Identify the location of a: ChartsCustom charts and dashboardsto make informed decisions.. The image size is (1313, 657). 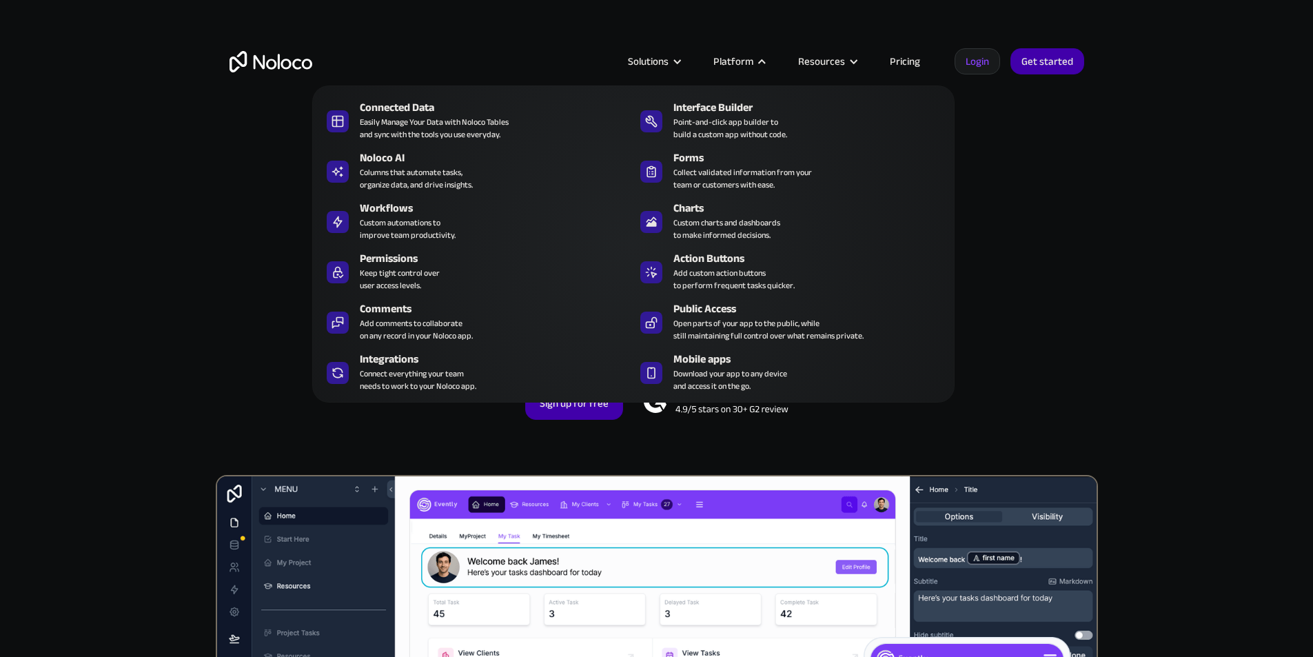
(790, 221).